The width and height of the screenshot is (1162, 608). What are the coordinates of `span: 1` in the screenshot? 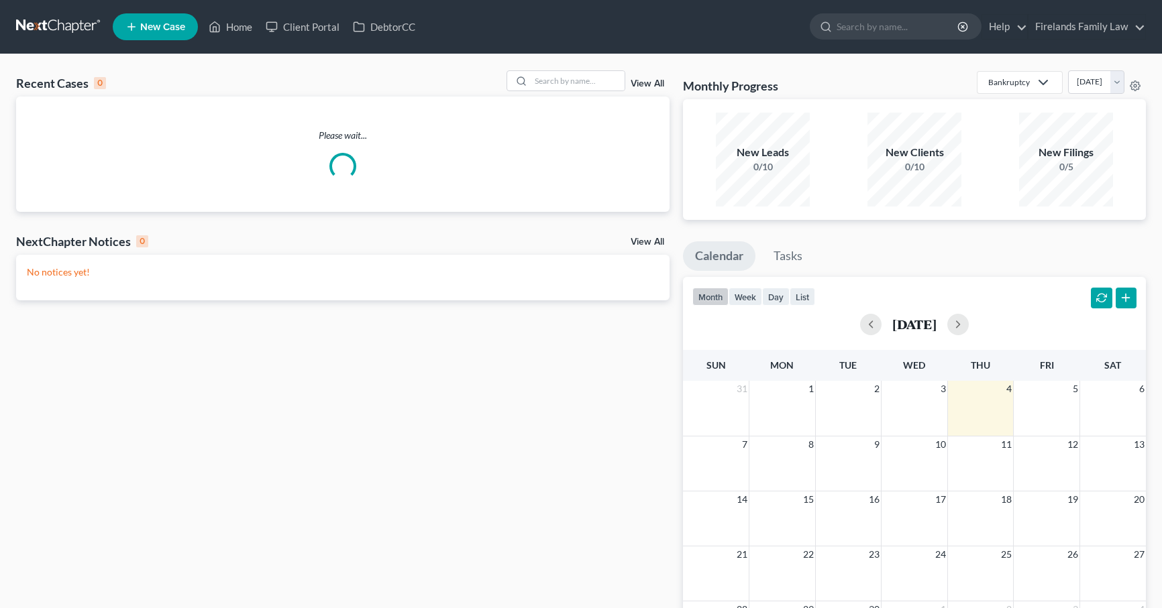 It's located at (811, 389).